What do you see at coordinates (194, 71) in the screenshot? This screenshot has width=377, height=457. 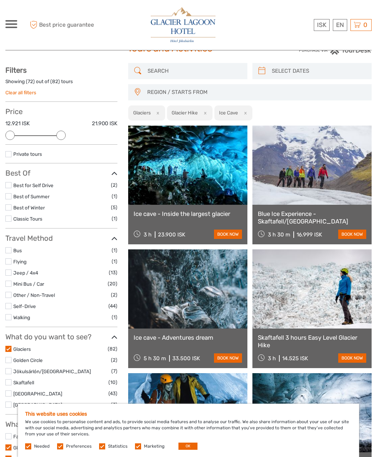 I see `input: SEARCH` at bounding box center [194, 71].